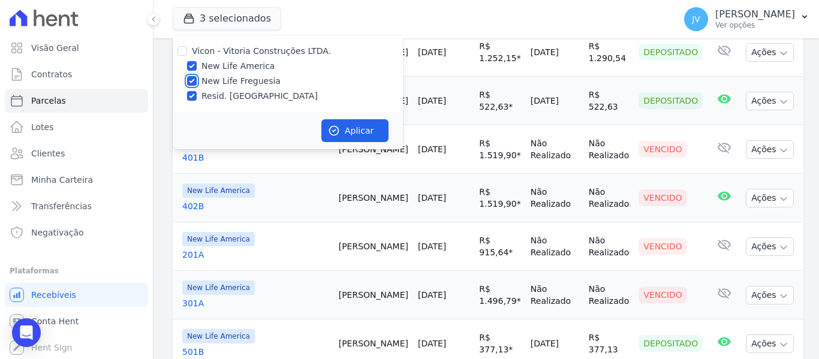 The height and width of the screenshot is (359, 819). What do you see at coordinates (255, 352) in the screenshot?
I see `a: 501B` at bounding box center [255, 352].